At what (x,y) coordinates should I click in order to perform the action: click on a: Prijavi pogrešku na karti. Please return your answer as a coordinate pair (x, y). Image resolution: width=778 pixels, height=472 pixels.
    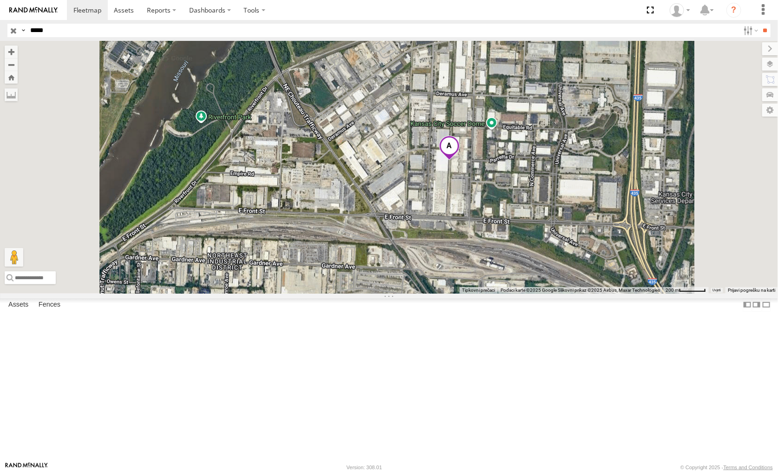
    Looking at the image, I should click on (751, 290).